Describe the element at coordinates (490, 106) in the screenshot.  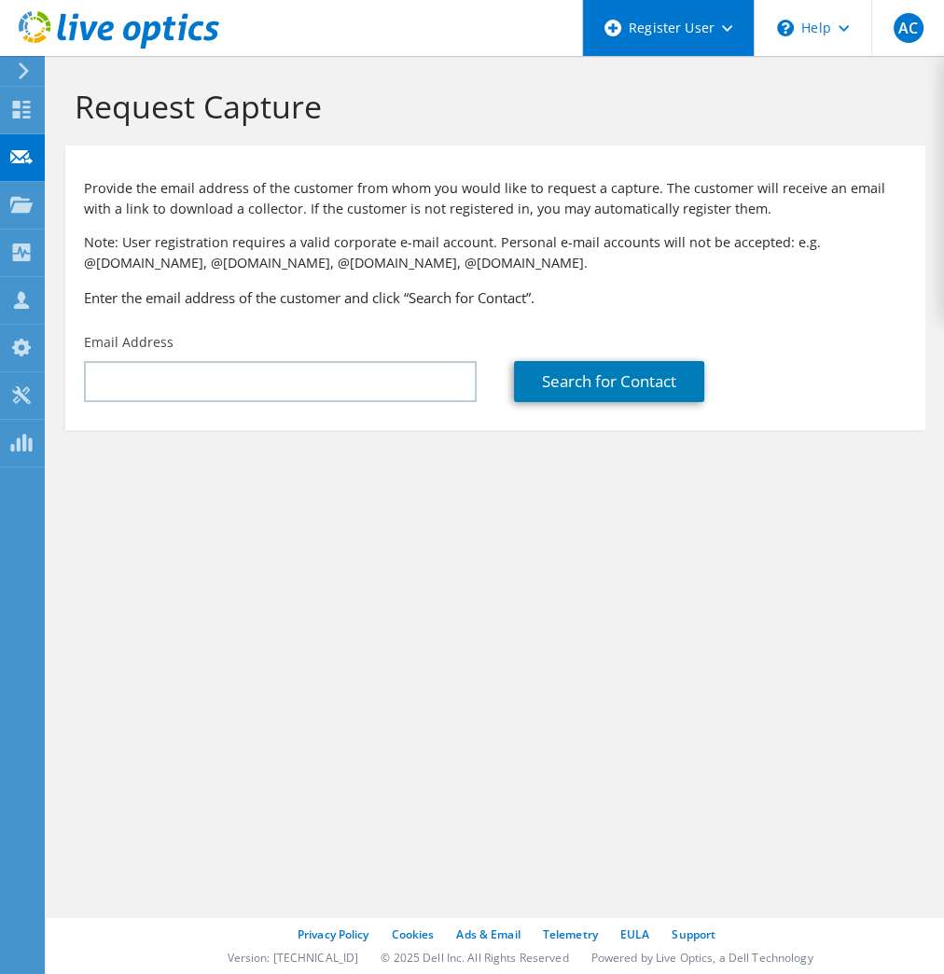
I see `h1: Request Capture` at that location.